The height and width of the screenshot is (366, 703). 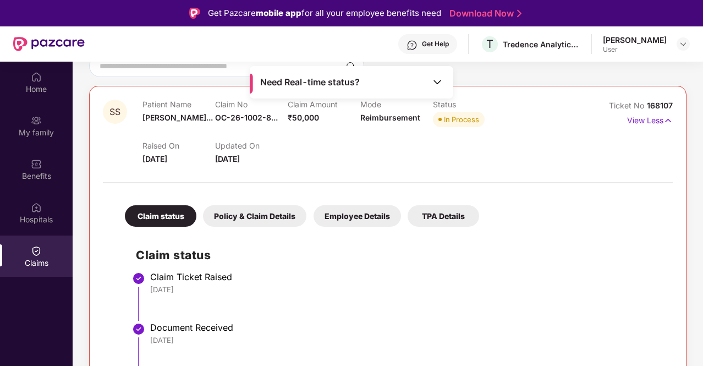 I want to click on img: svg+xml;base64,PHN2ZyB3aWR0aD0iMjAiIGhlaWdodD0iMjAiIHZpZXdCb3g9IjAgMCAyMCAyMCIgZmlsbD0ibm9uZSIgeG..., so click(x=36, y=120).